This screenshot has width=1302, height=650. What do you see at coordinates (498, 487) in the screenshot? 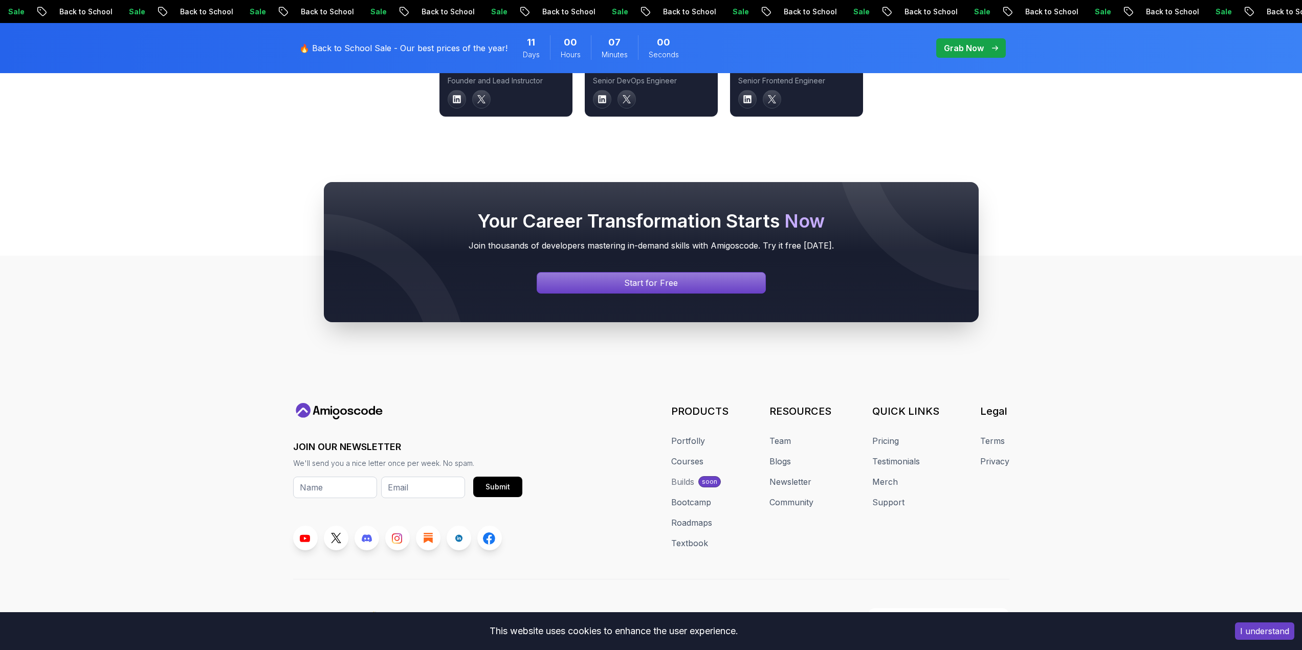
I see `button: Submit` at bounding box center [498, 487].